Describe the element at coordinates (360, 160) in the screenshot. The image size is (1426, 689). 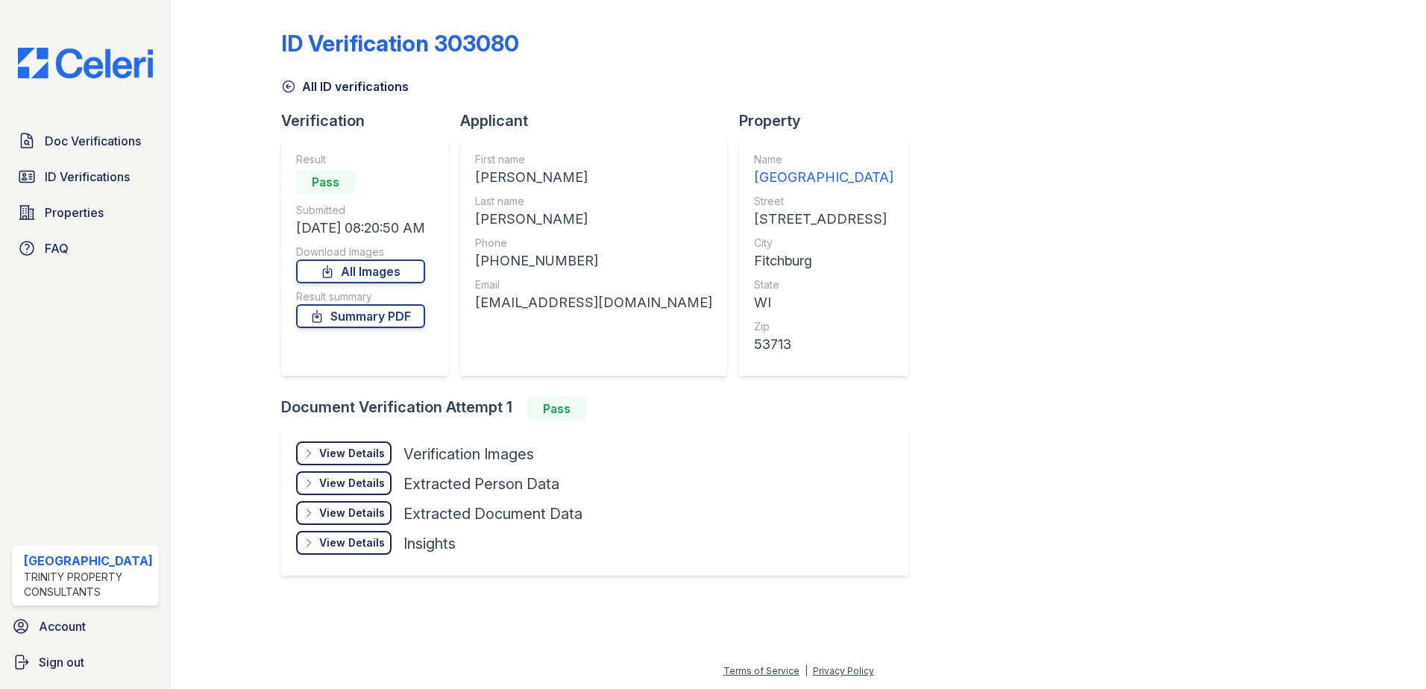
I see `div: Result` at that location.